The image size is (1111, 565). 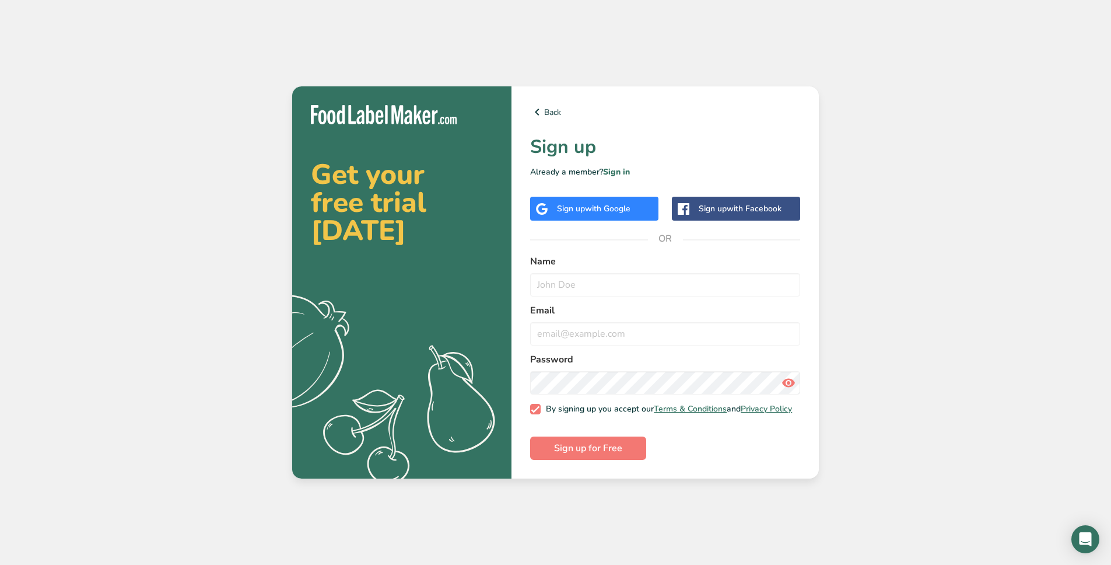 What do you see at coordinates (690, 408) in the screenshot?
I see `a: Terms & Conditions` at bounding box center [690, 408].